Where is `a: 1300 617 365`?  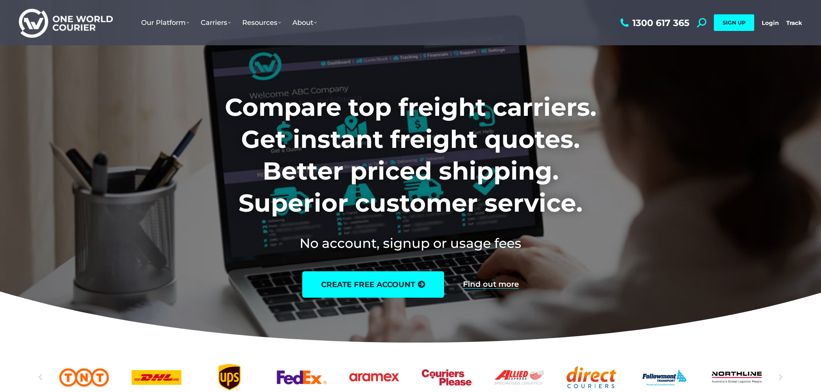
a: 1300 617 365 is located at coordinates (654, 23).